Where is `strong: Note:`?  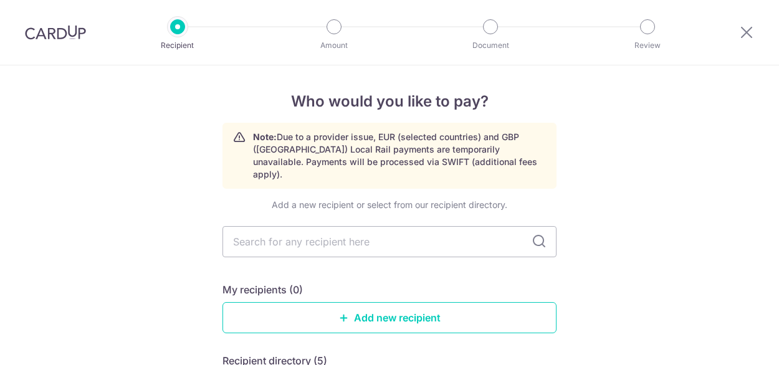 strong: Note: is located at coordinates (265, 136).